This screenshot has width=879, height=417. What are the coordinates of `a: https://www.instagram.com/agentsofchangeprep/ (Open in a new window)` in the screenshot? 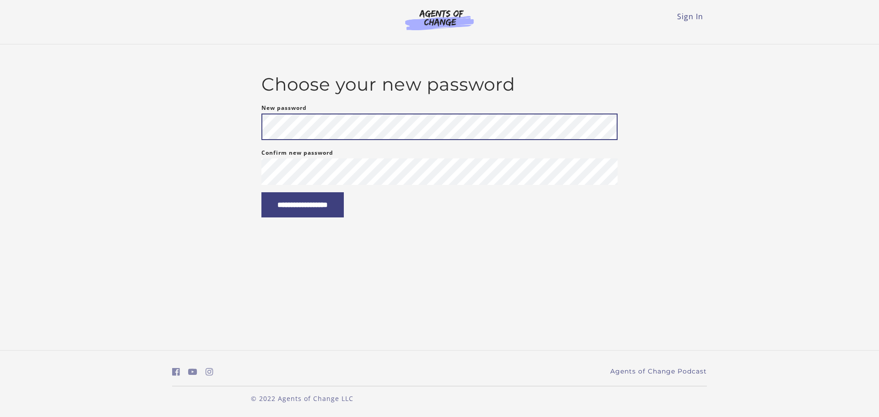 It's located at (209, 372).